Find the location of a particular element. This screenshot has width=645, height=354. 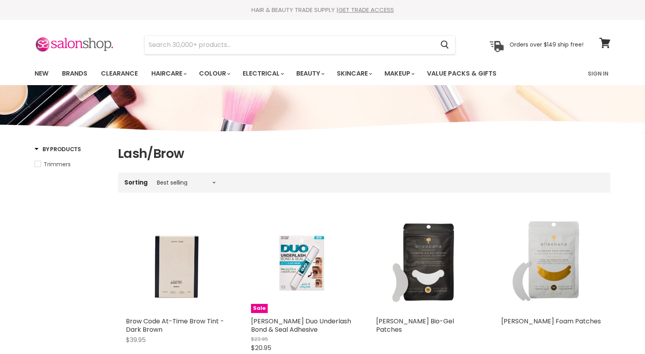

img: Brow Code At-Time Brow Tint - Dark Brown is located at coordinates (176, 262).